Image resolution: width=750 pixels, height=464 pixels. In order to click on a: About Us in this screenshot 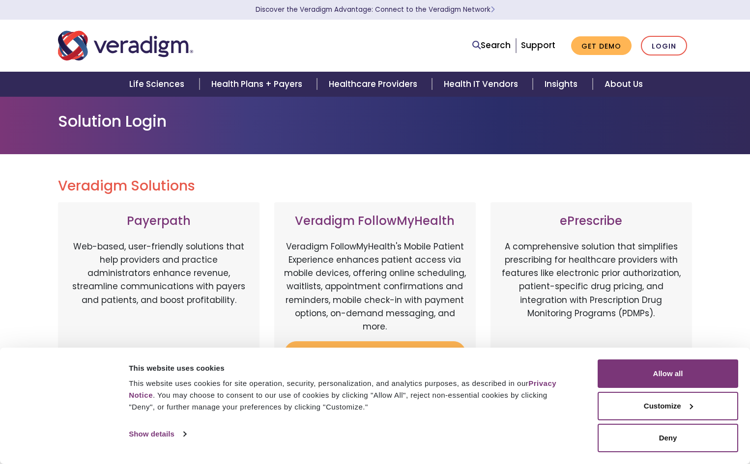, I will do `click(623, 84)`.